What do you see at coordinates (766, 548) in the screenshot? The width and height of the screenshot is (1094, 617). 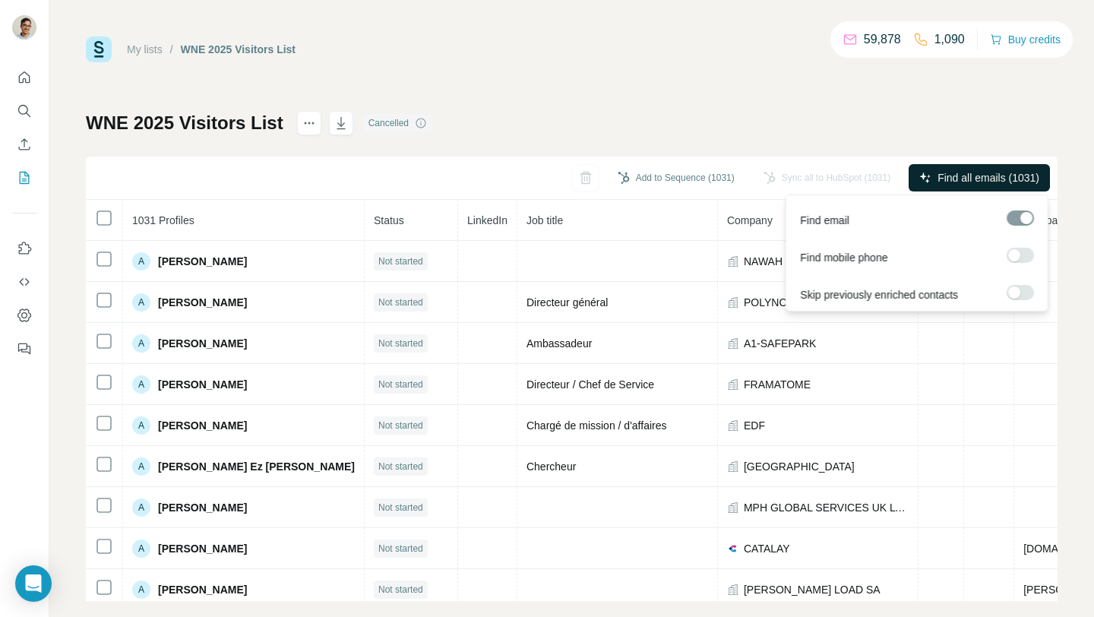 I see `span: CATALAY` at bounding box center [766, 548].